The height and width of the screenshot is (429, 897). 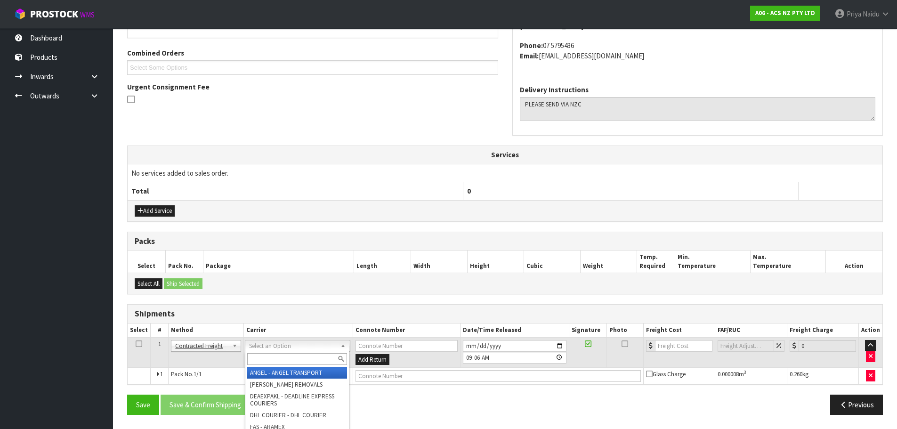 I want to click on th: Signature, so click(x=588, y=330).